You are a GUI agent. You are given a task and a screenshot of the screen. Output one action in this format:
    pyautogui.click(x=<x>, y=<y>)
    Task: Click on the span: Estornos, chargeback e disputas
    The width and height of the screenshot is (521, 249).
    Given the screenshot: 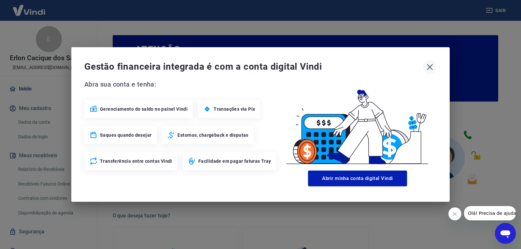 What is the action you would take?
    pyautogui.click(x=212, y=135)
    